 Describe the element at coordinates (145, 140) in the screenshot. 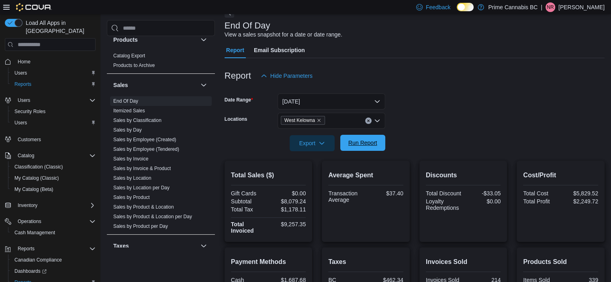

I see `span: Sales by Employee (Created)` at that location.